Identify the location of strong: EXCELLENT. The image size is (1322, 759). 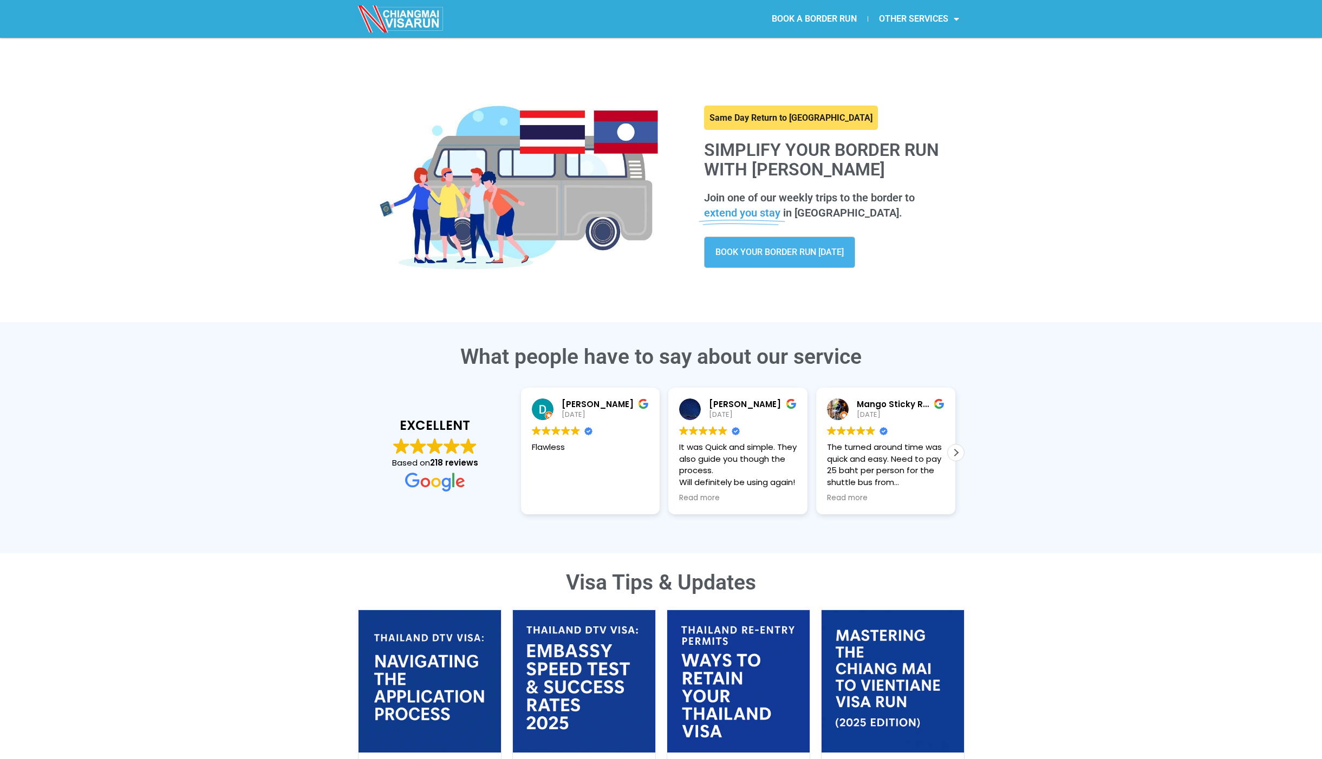
(435, 426).